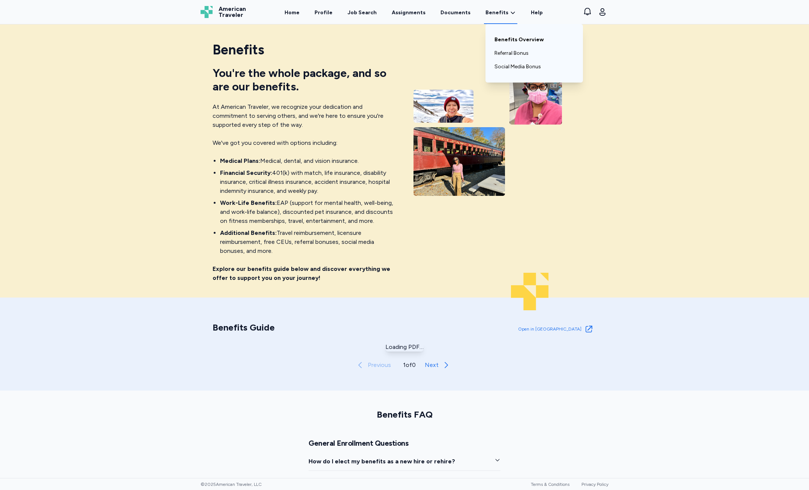 The height and width of the screenshot is (490, 809). What do you see at coordinates (248, 202) in the screenshot?
I see `span: Work-Life Benefits:` at bounding box center [248, 202].